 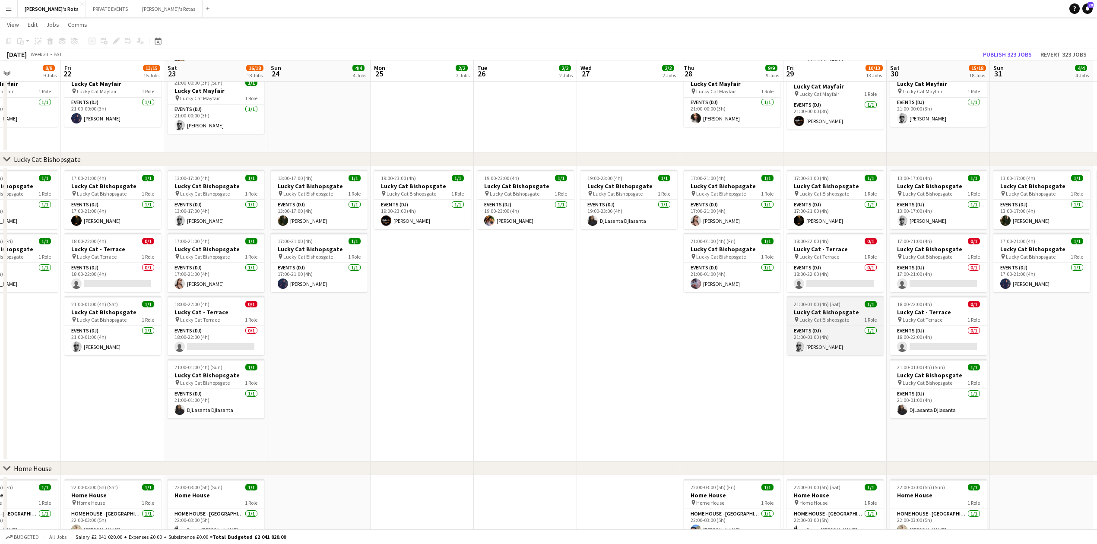 I want to click on span: Edit, so click(x=32, y=25).